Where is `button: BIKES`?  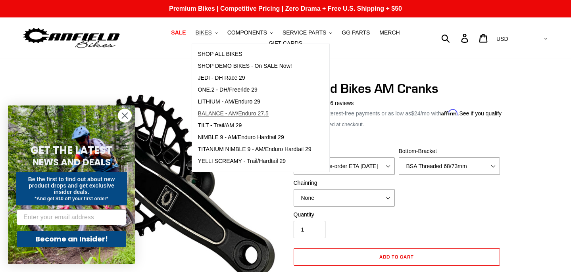 button: BIKES is located at coordinates (207, 33).